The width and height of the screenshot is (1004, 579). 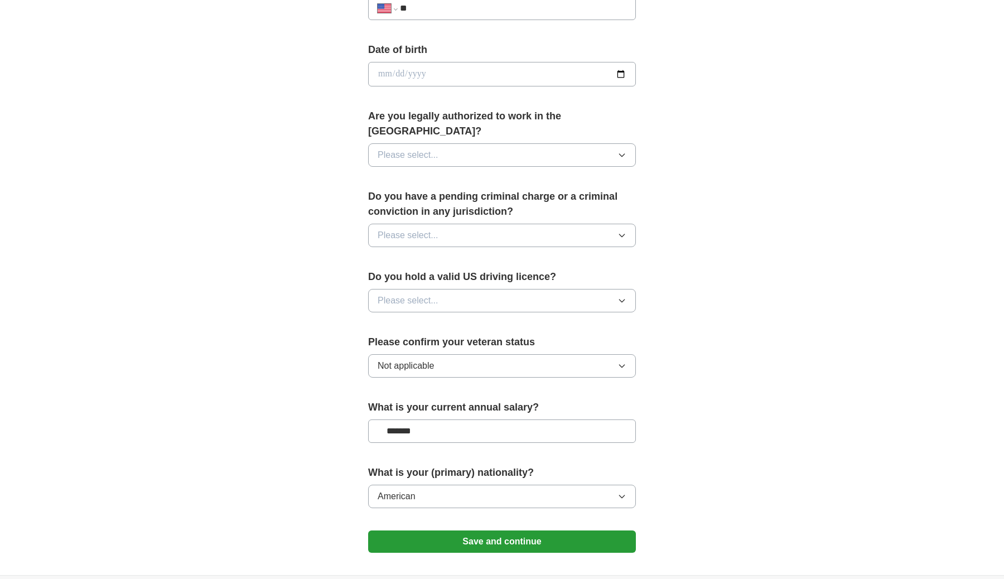 I want to click on button: American, so click(x=502, y=497).